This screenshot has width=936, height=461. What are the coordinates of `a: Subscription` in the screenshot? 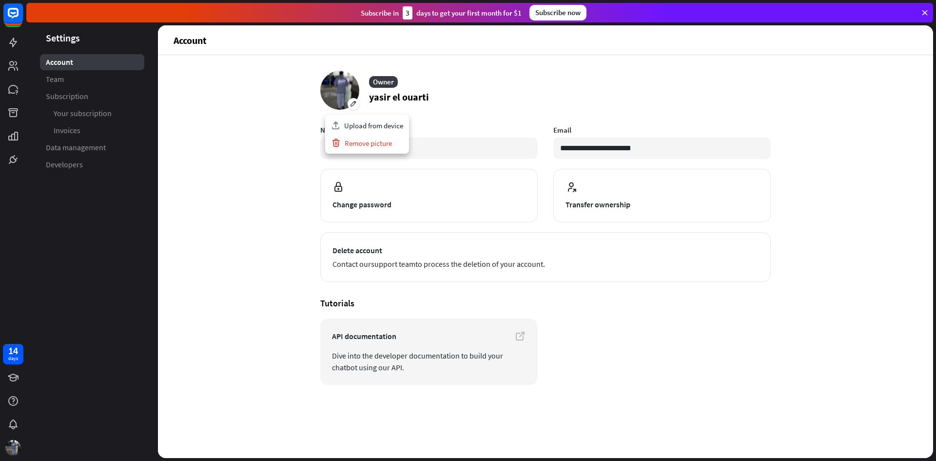 It's located at (92, 96).